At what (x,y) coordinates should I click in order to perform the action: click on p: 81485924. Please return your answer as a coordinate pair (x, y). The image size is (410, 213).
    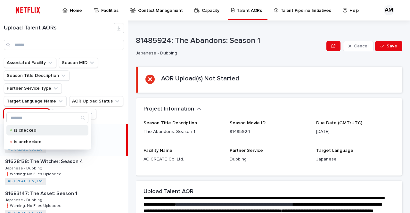
    Looking at the image, I should click on (268, 132).